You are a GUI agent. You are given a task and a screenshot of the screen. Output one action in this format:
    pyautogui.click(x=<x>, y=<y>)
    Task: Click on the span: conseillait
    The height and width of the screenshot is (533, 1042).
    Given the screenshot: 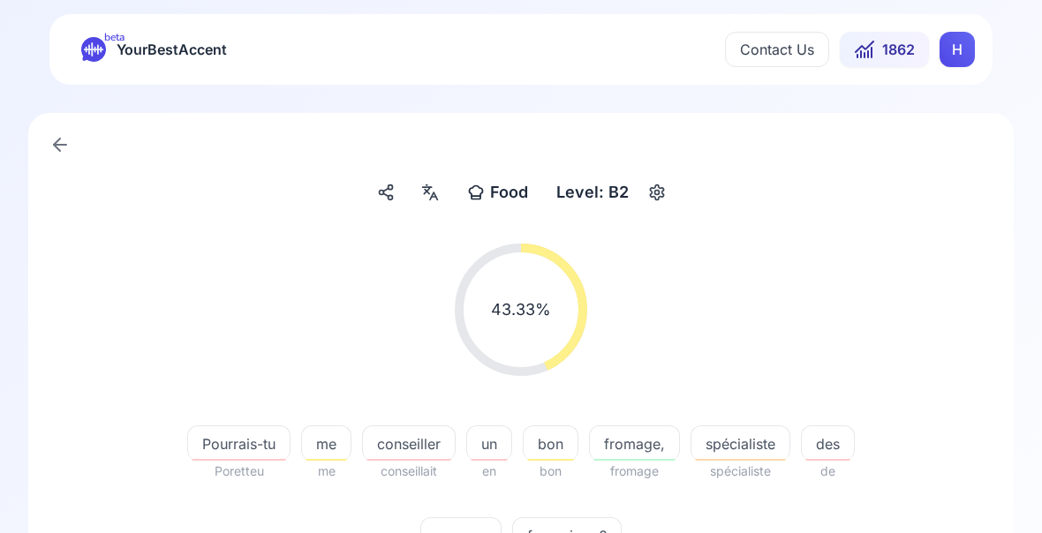 What is the action you would take?
    pyautogui.click(x=409, y=472)
    